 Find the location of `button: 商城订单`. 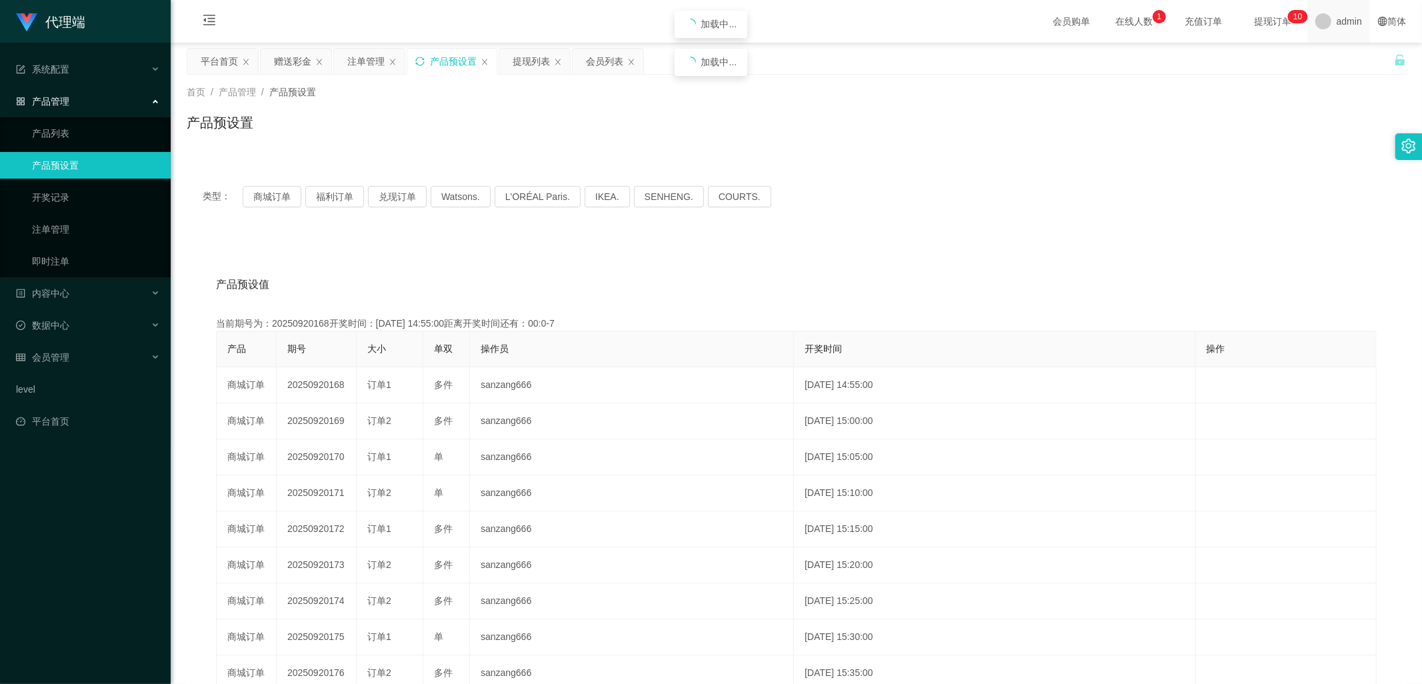

button: 商城订单 is located at coordinates (272, 197).